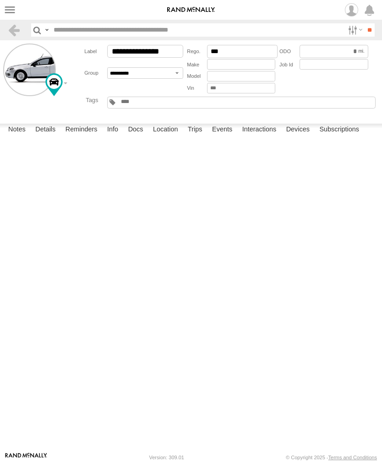  I want to click on label: Reminders, so click(81, 130).